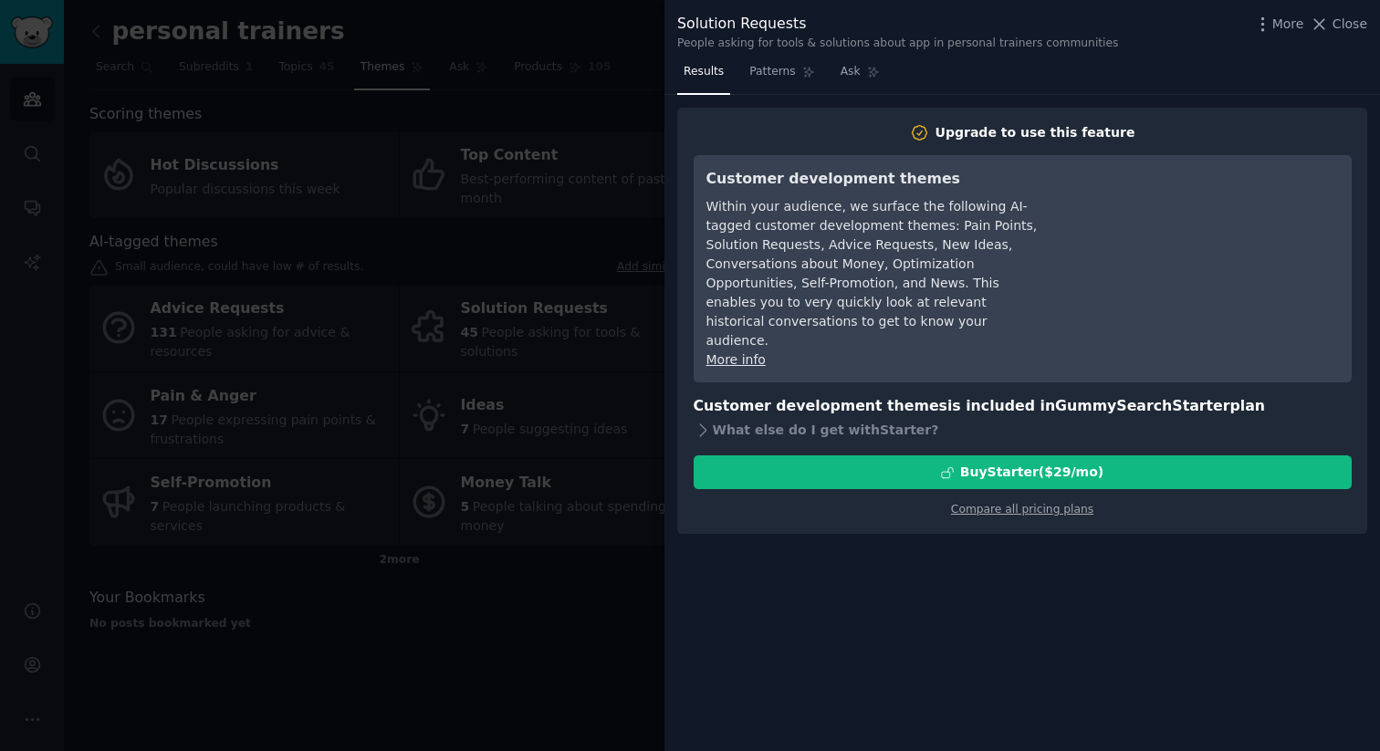 This screenshot has width=1380, height=751. What do you see at coordinates (860, 76) in the screenshot?
I see `a: Ask` at bounding box center [860, 76].